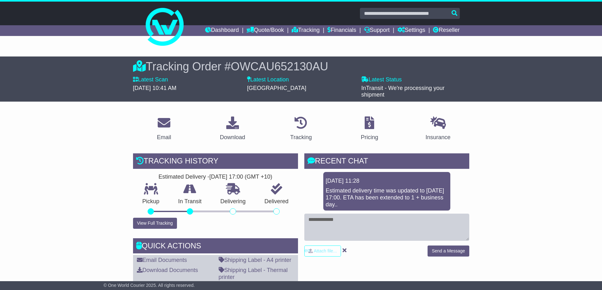 The width and height of the screenshot is (602, 290). What do you see at coordinates (150, 80) in the screenshot?
I see `label: Latest Scan` at bounding box center [150, 80].